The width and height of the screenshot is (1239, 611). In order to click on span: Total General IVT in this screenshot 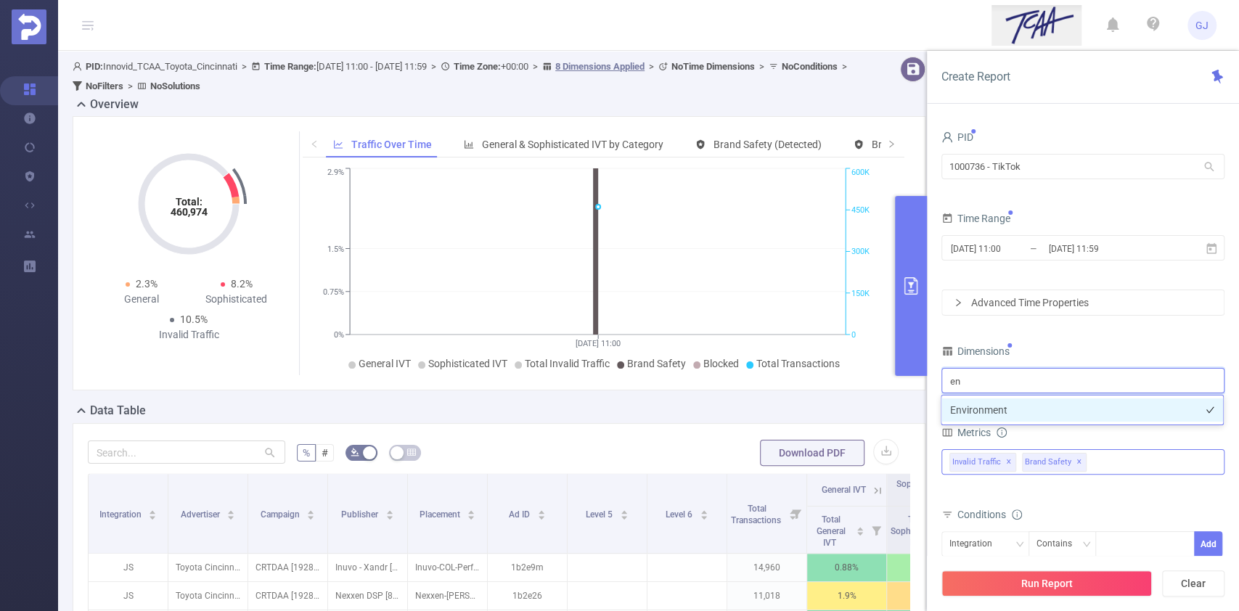, I will do `click(831, 531)`.